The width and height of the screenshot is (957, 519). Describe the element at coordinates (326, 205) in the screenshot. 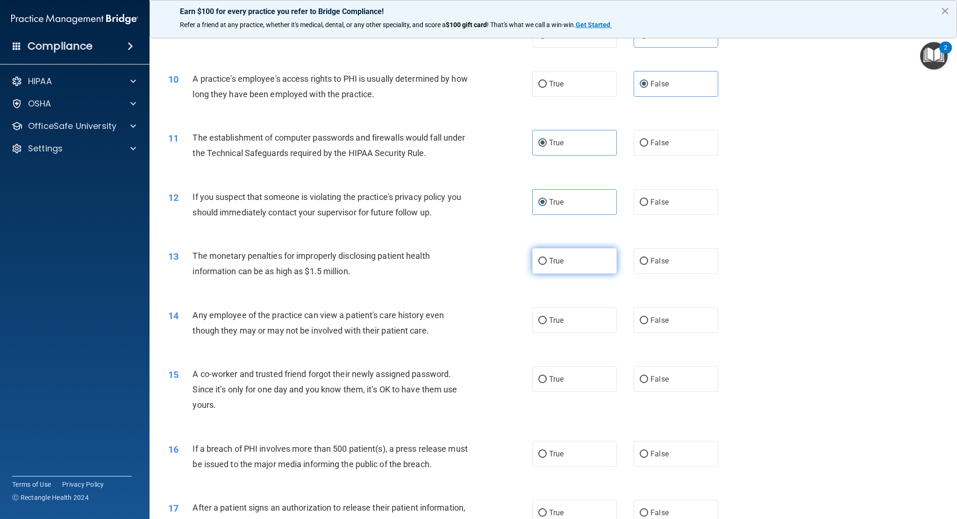

I see `span: If you suspect that someone is violating the practice's privacy policy you should immediately con...` at that location.